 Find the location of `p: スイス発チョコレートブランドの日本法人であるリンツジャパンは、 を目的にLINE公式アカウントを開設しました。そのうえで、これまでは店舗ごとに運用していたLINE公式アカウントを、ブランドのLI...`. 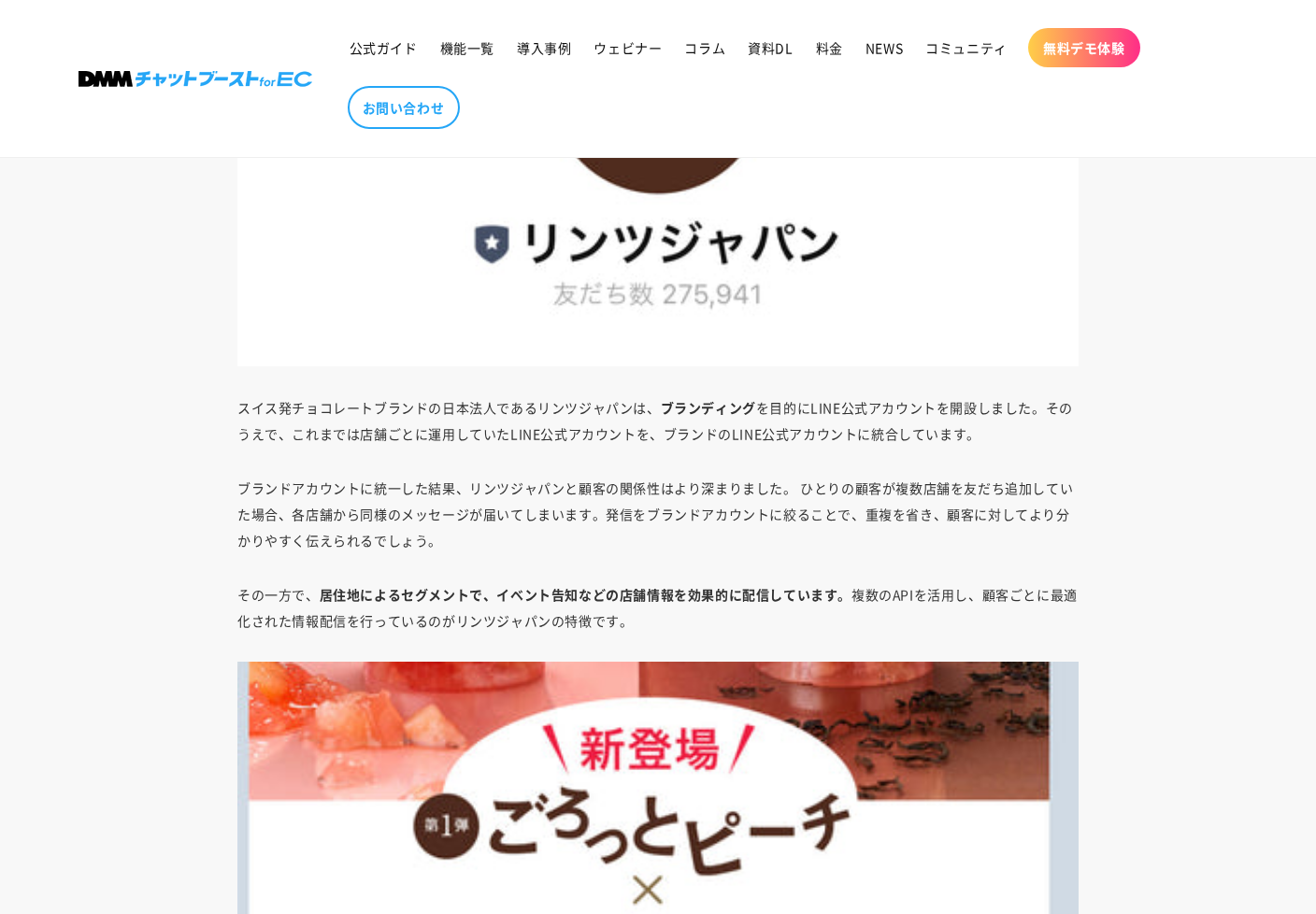

p: スイス発チョコレートブランドの日本法人であるリンツジャパンは、 を目的にLINE公式アカウントを開設しました。そのうえで、これまでは店舗ごとに運用していたLINE公式アカウントを、ブランドのLI... is located at coordinates (658, 420).